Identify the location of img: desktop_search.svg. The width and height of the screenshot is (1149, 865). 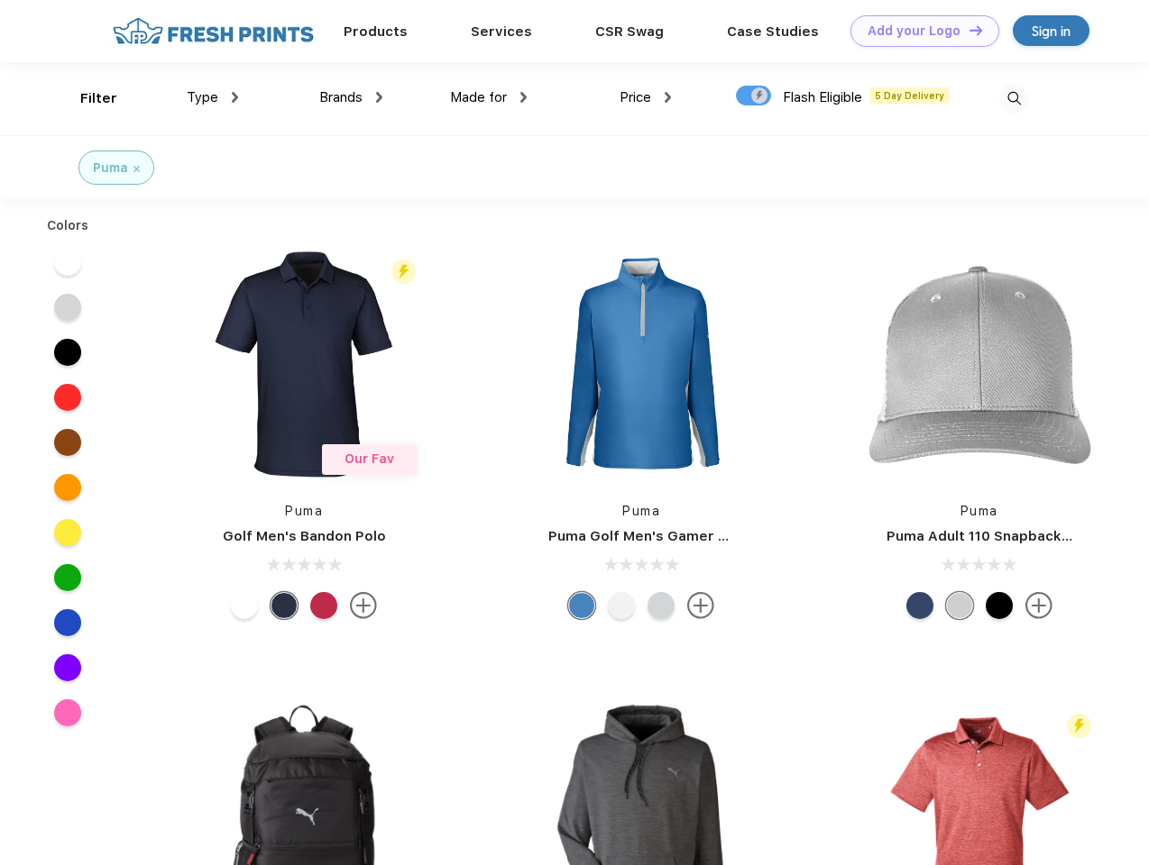
(1013, 98).